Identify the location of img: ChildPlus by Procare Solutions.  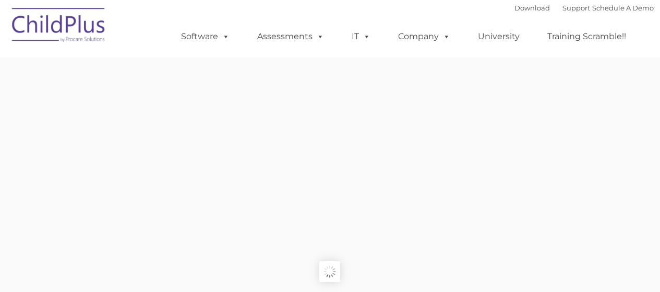
(59, 27).